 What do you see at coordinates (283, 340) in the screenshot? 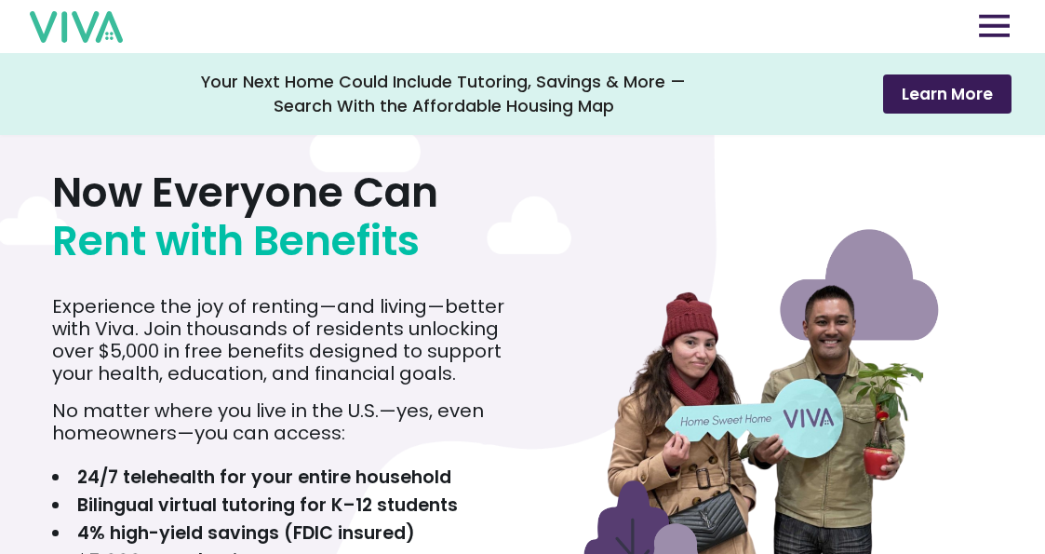
I see `p: Experience the joy of renting—and living—better with Viva. Join thousands of residents unlocking ...` at bounding box center [283, 340].